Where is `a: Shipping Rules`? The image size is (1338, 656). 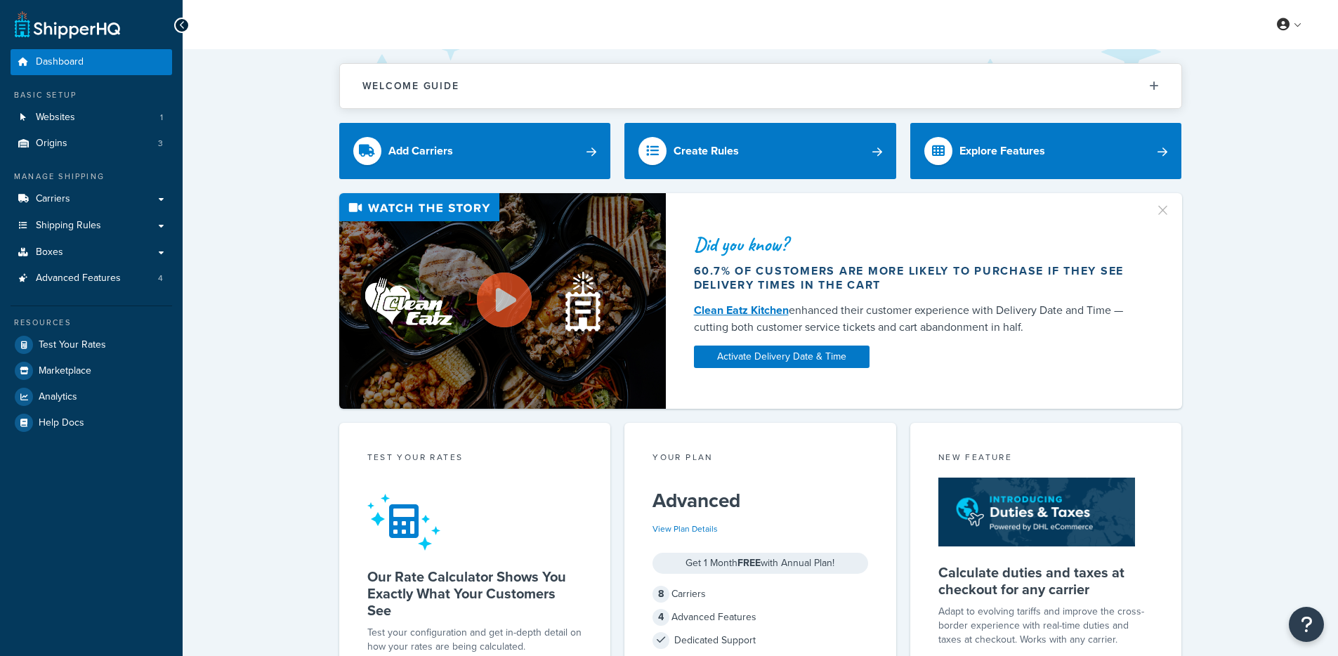
a: Shipping Rules is located at coordinates (91, 226).